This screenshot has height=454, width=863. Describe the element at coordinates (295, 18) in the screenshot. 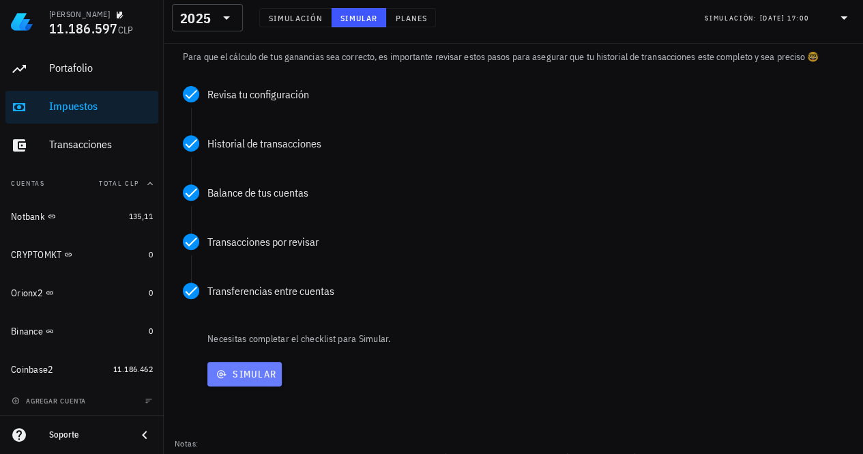

I see `button: Simulación` at that location.